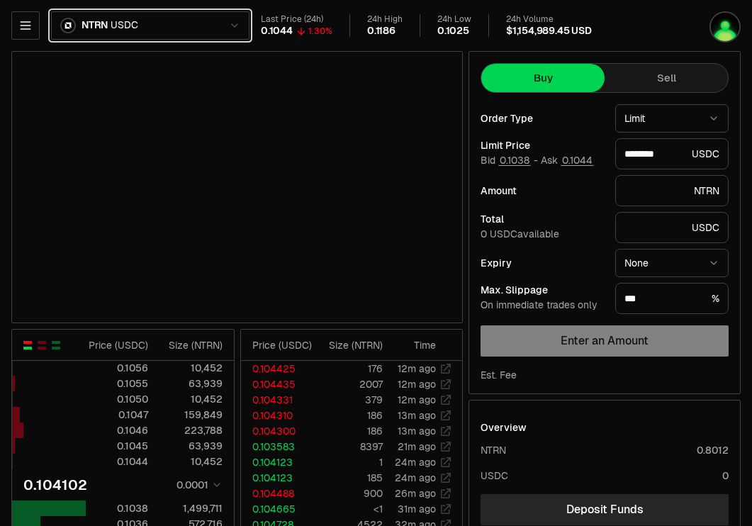 This screenshot has height=526, width=752. What do you see at coordinates (519, 234) in the screenshot?
I see `span: 0 USDC available` at bounding box center [519, 234].